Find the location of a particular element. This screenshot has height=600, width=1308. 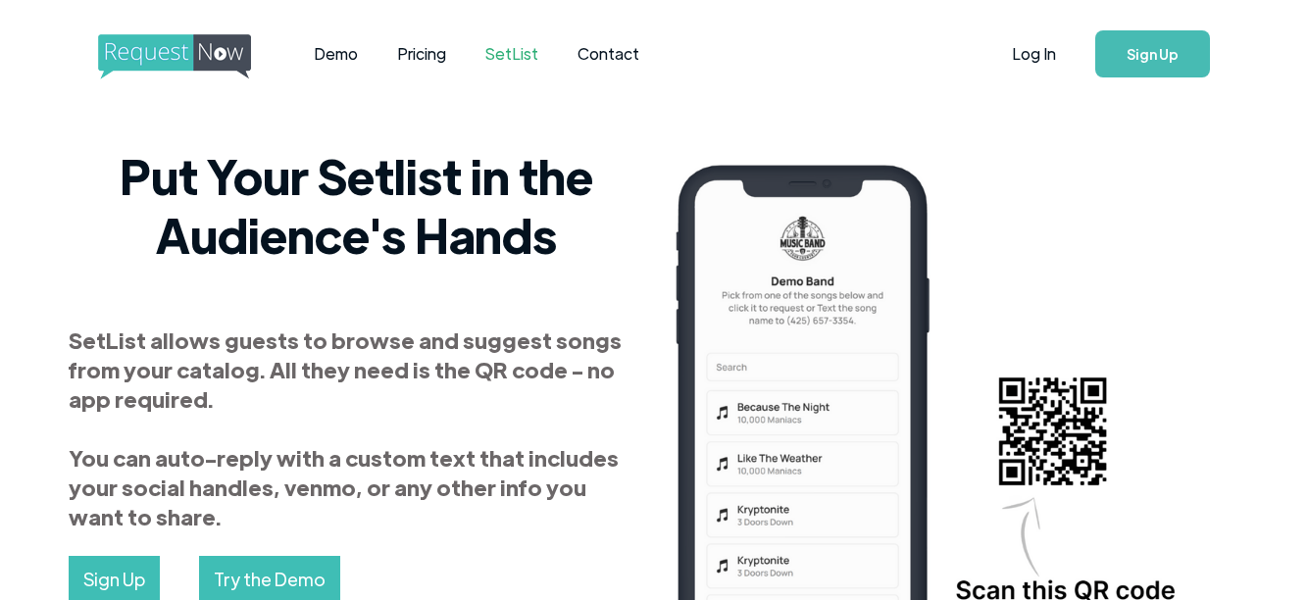

a: SetList is located at coordinates (512, 54).